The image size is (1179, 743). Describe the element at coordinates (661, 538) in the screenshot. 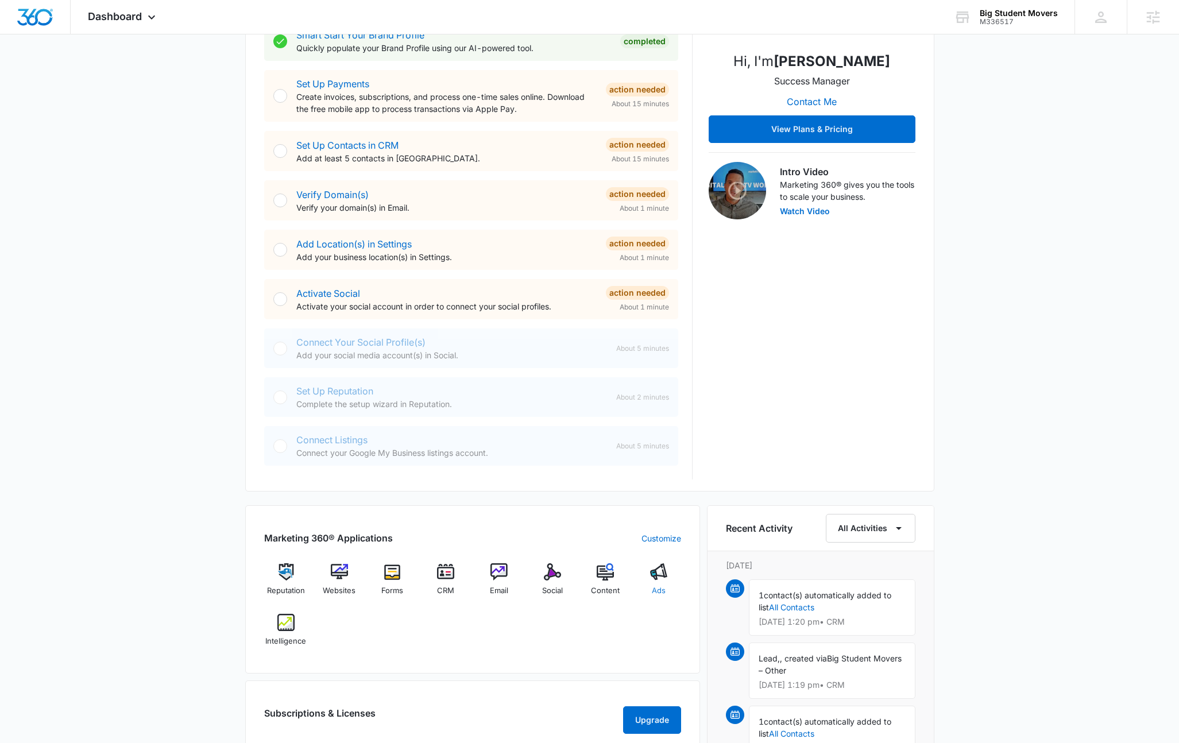

I see `a: Customize` at that location.